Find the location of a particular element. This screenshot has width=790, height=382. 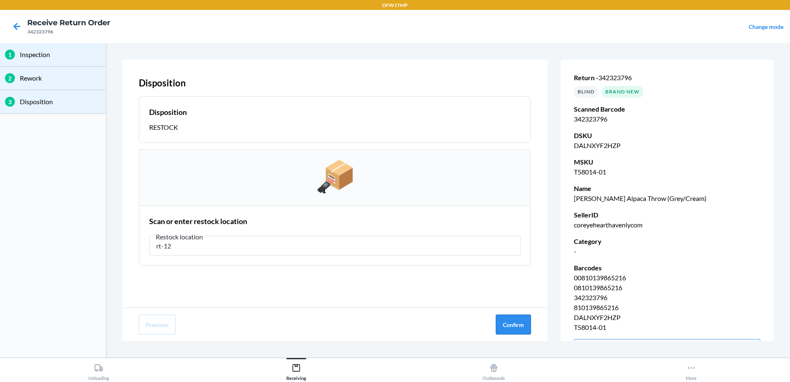

div: 3 is located at coordinates (10, 102).